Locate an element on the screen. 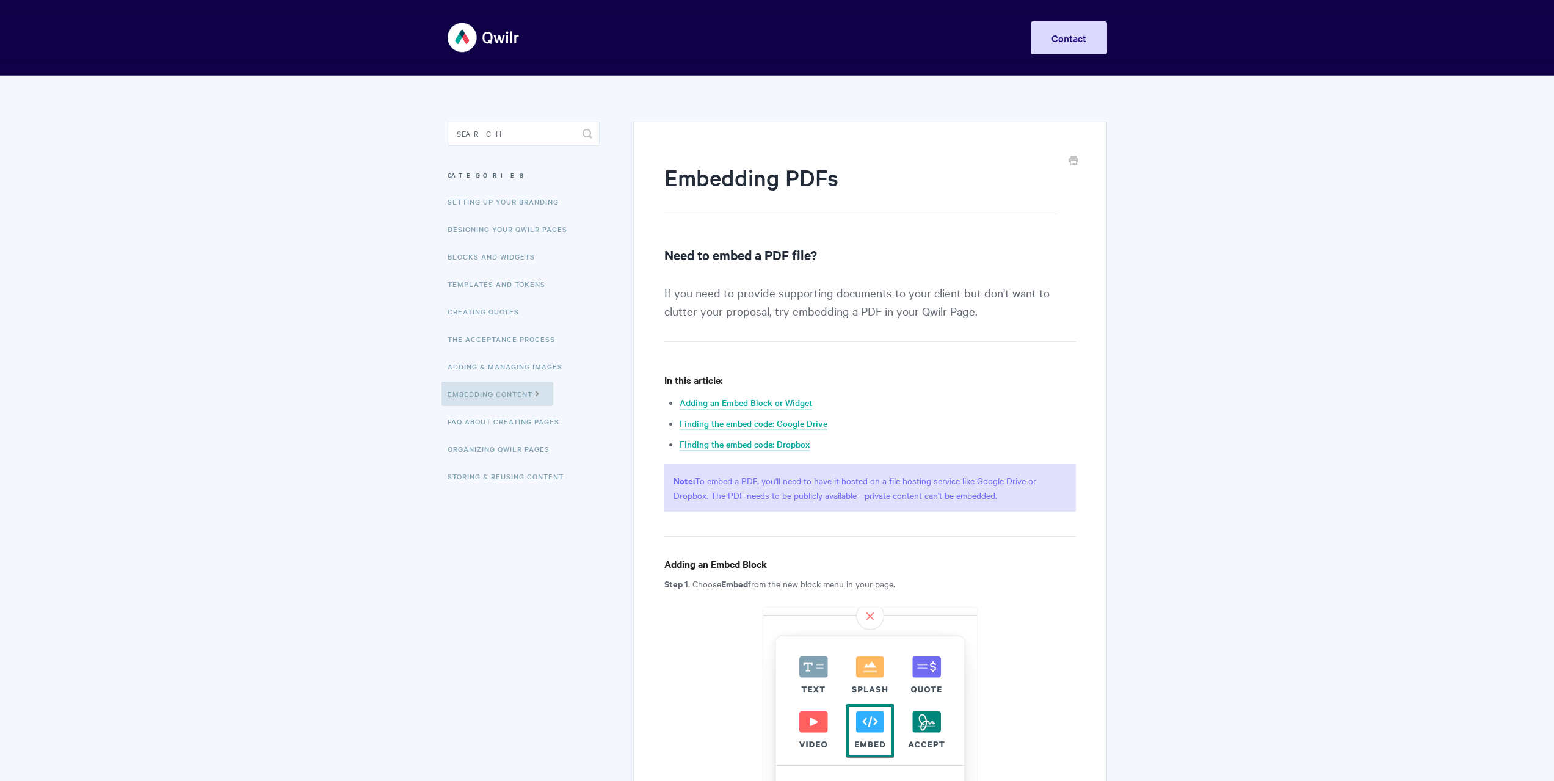  h3: Categories is located at coordinates (523, 175).